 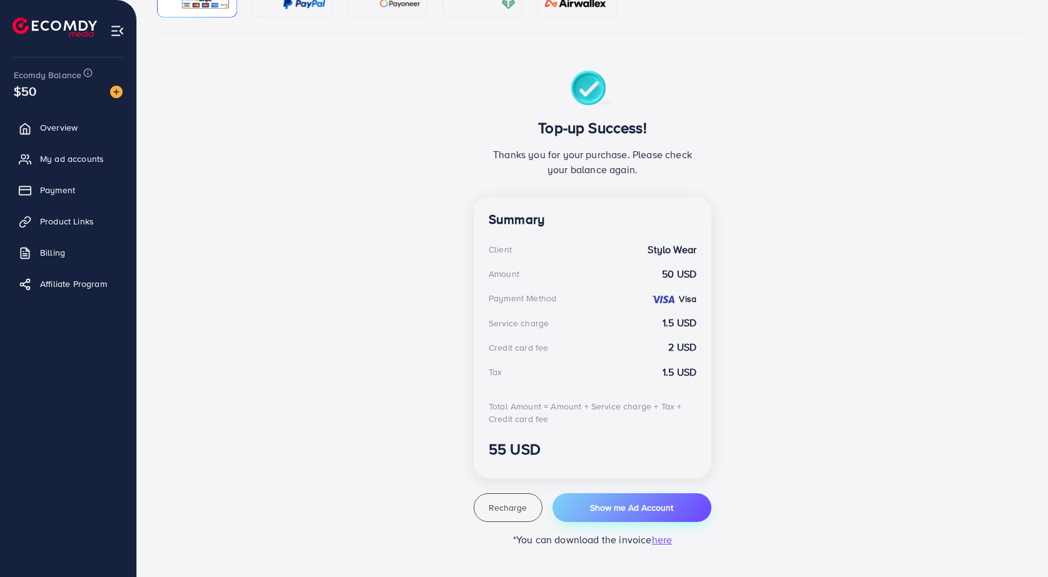 I want to click on a: My ad accounts, so click(x=68, y=159).